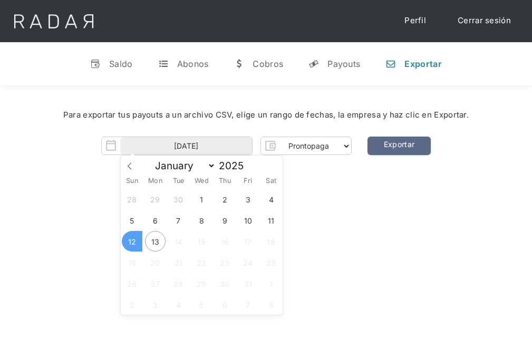  What do you see at coordinates (399, 145) in the screenshot?
I see `a: Exportar` at bounding box center [399, 145].